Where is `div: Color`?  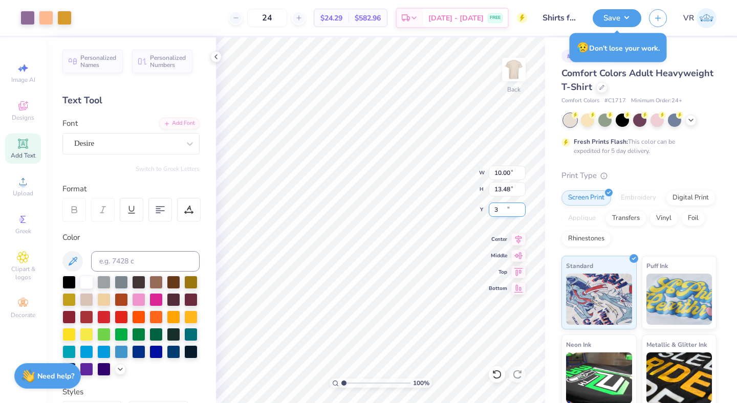 div: Color is located at coordinates (131, 237).